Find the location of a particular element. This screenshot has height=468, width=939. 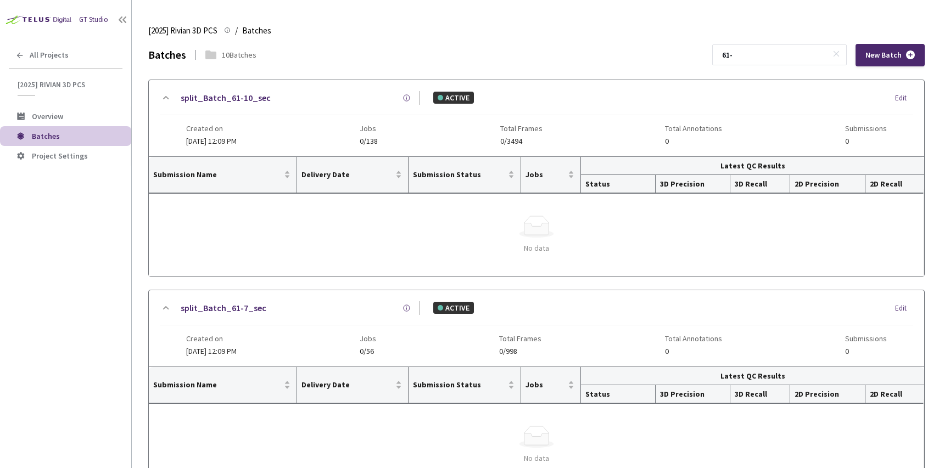

div: GT Studio is located at coordinates (93, 20).